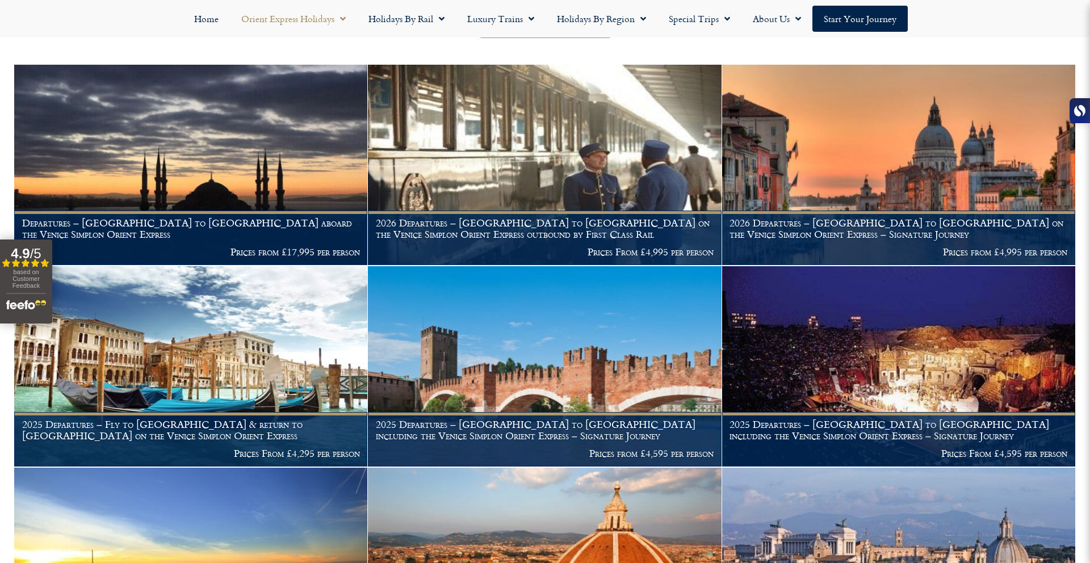  I want to click on a: Home, so click(206, 19).